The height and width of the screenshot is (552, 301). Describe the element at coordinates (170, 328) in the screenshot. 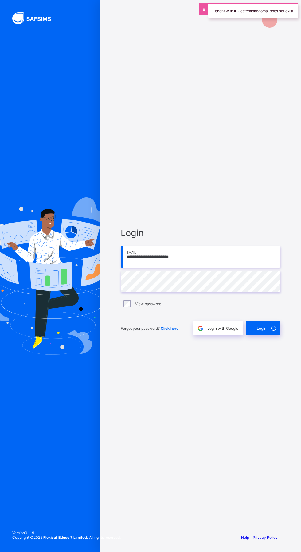

I see `span: Click here` at that location.